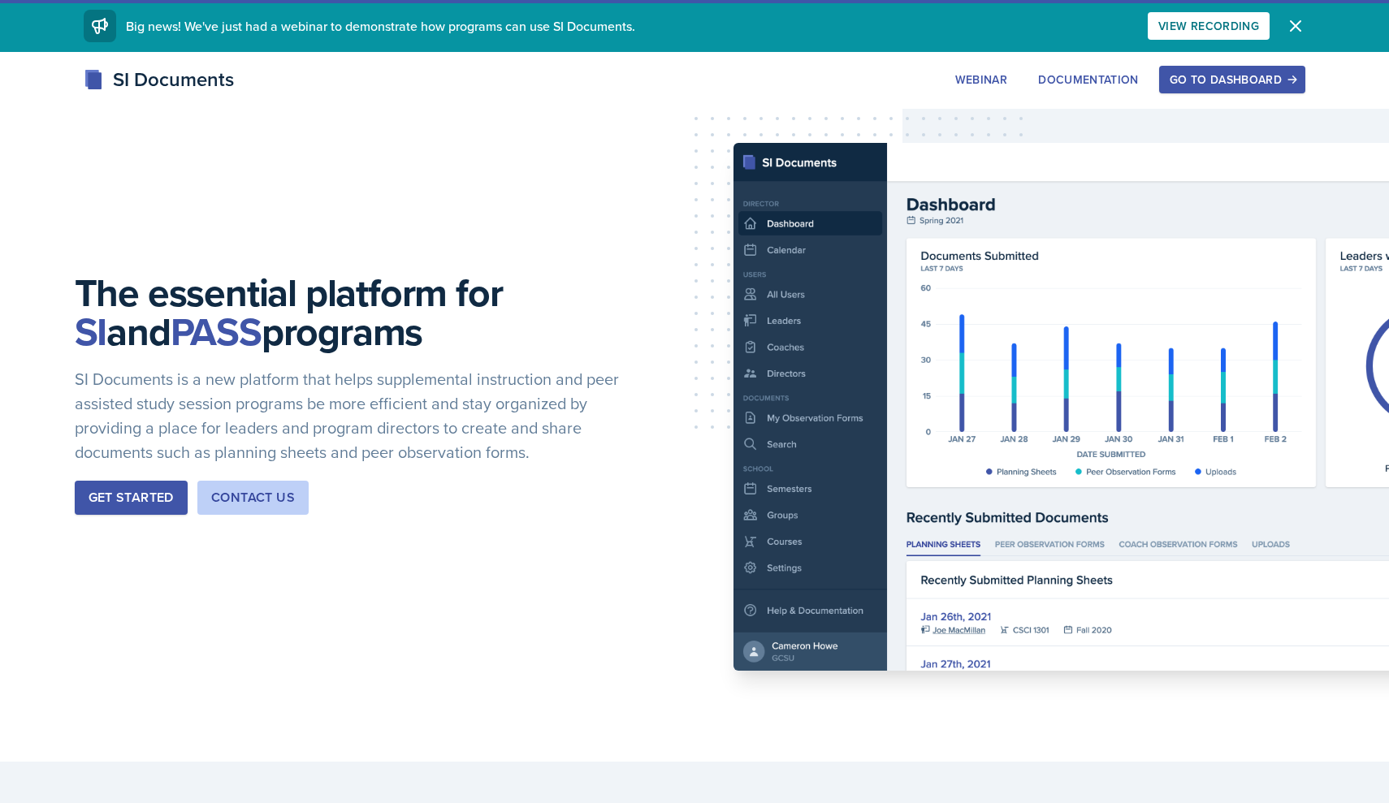  What do you see at coordinates (1208, 26) in the screenshot?
I see `button: View Recording` at bounding box center [1208, 26].